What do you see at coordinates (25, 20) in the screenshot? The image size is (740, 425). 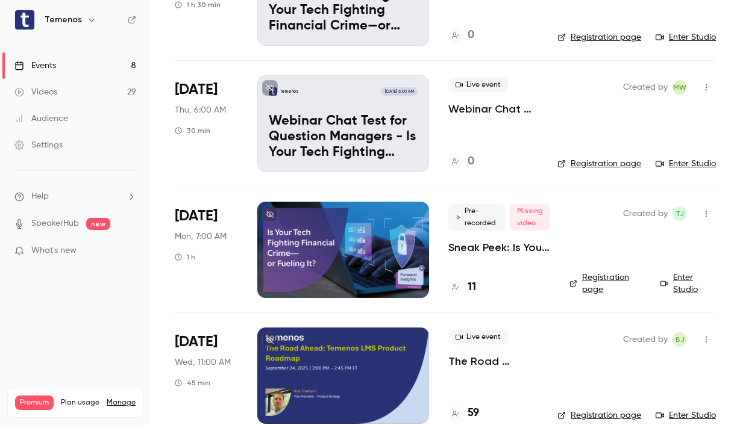 I see `img: Temenos` at bounding box center [25, 20].